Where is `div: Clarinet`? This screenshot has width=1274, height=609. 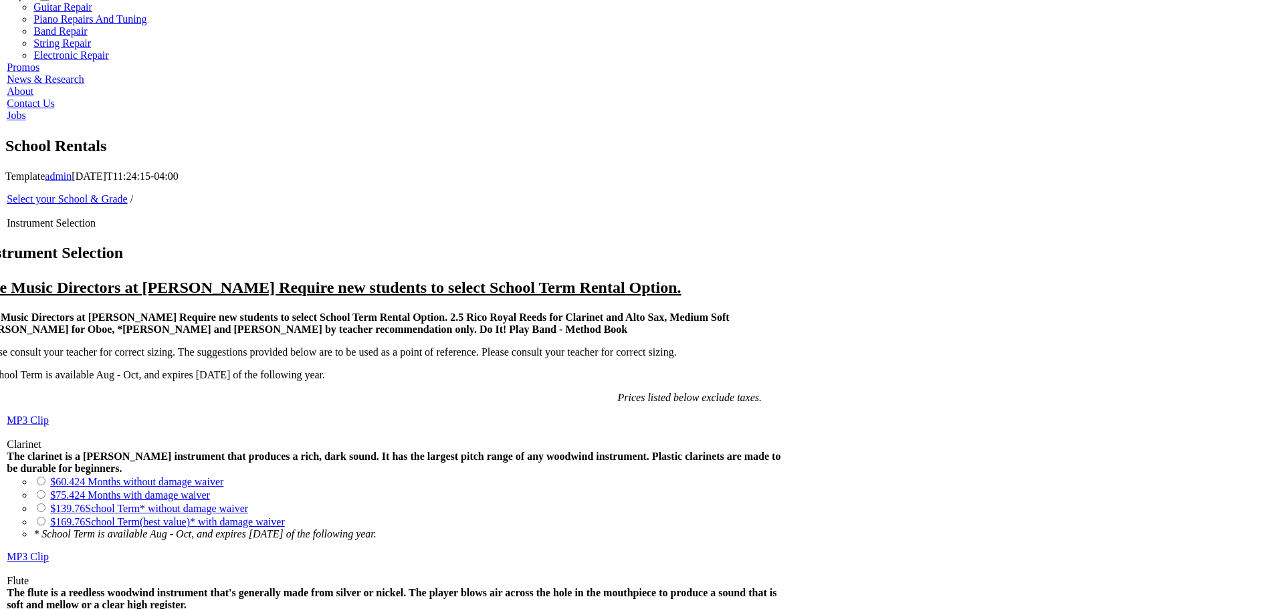
div: Clarinet is located at coordinates (400, 445).